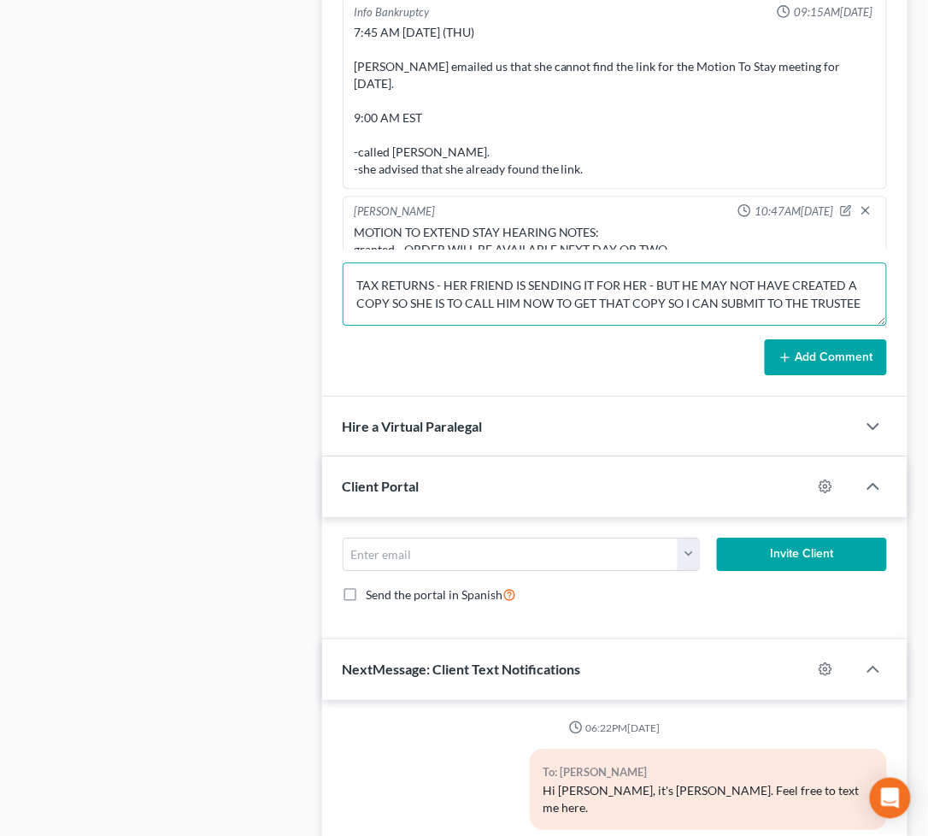 This screenshot has width=928, height=836. What do you see at coordinates (381, 485) in the screenshot?
I see `span: Client Portal` at bounding box center [381, 485].